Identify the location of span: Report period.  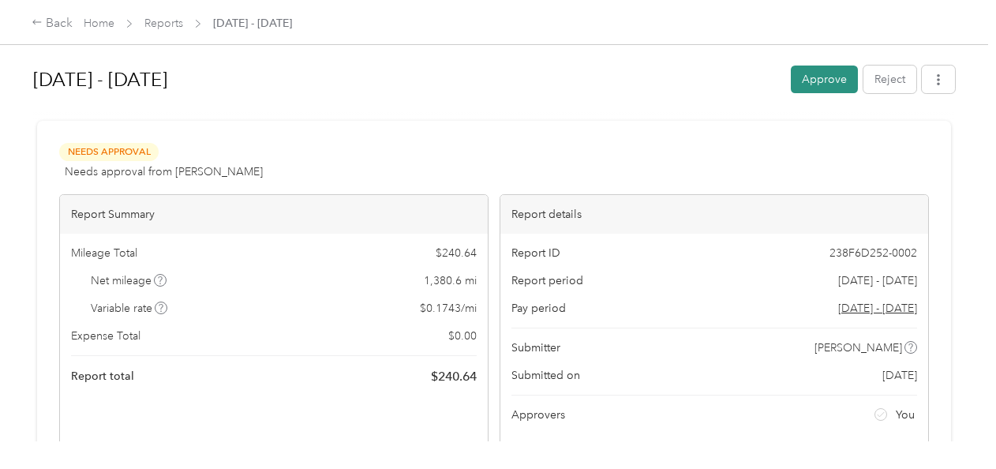
(547, 280).